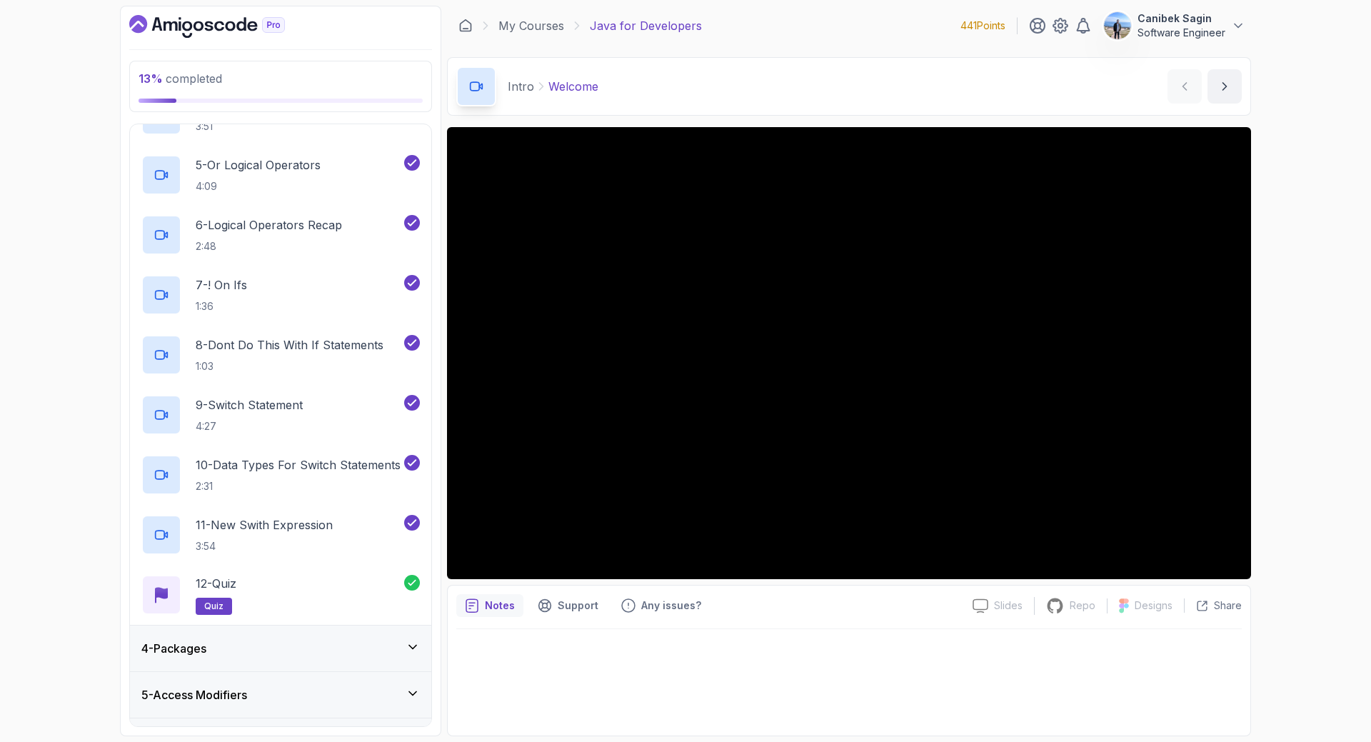 The image size is (1371, 742). What do you see at coordinates (531, 26) in the screenshot?
I see `a: My Courses` at bounding box center [531, 26].